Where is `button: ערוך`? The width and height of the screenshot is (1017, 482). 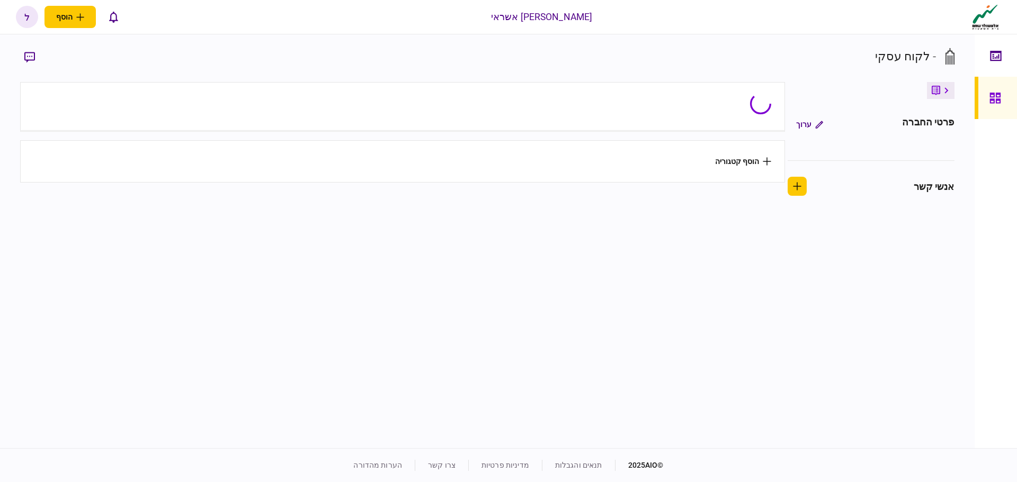
button: ערוך is located at coordinates (809, 124).